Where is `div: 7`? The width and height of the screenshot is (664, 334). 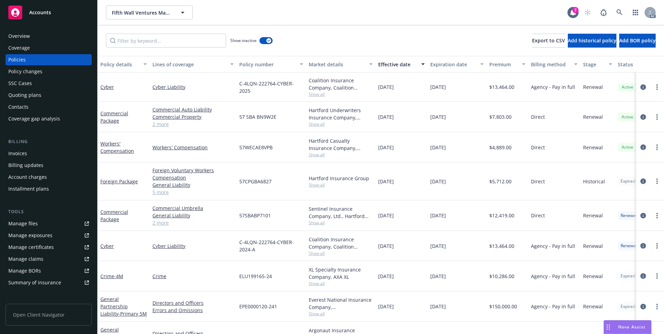
div: 7 is located at coordinates (575, 10).